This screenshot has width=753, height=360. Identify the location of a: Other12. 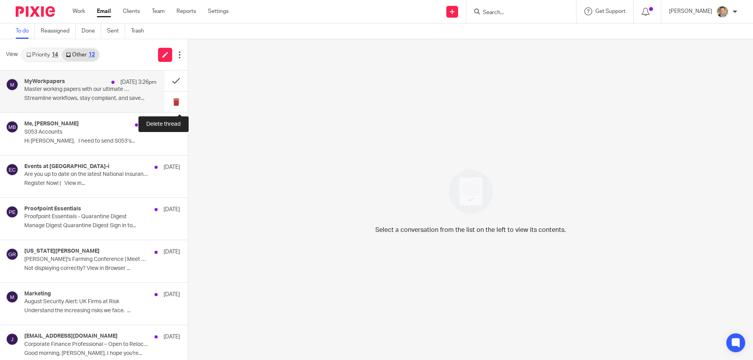
(80, 55).